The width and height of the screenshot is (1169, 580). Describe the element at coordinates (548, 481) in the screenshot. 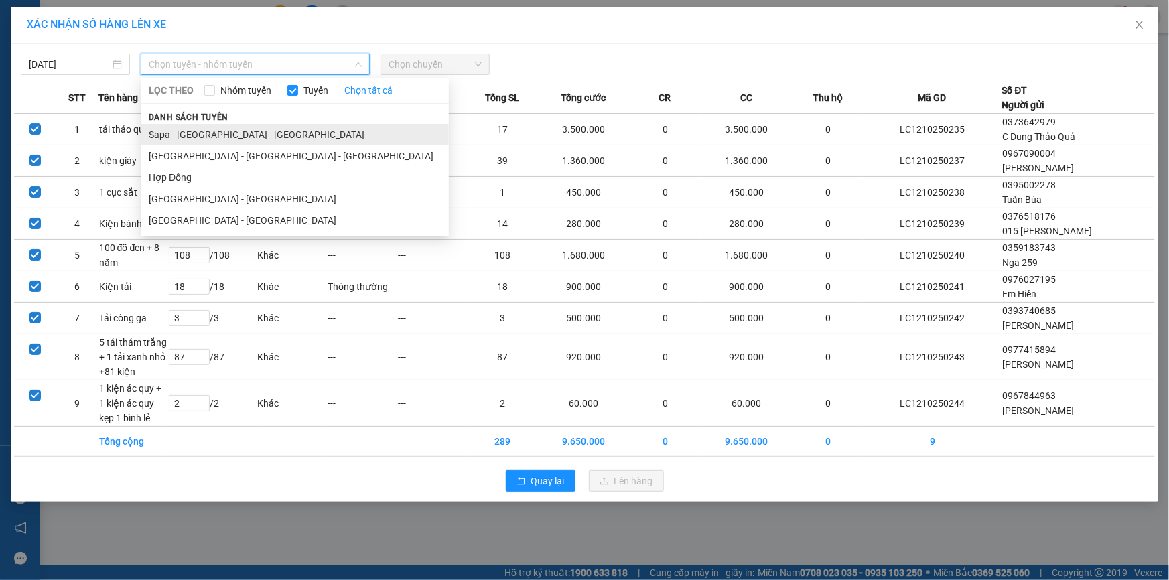

I see `span: Quay lại` at that location.